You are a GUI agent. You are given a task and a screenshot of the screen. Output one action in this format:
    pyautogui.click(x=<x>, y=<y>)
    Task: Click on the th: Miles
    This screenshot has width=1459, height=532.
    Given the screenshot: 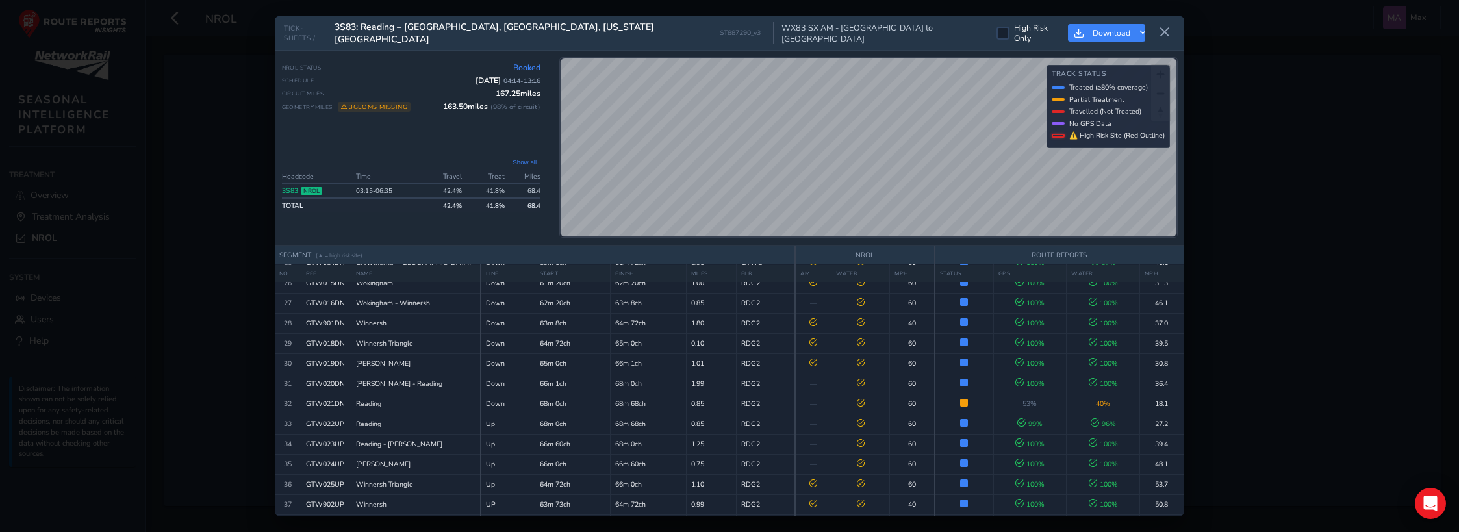 What is the action you would take?
    pyautogui.click(x=525, y=177)
    